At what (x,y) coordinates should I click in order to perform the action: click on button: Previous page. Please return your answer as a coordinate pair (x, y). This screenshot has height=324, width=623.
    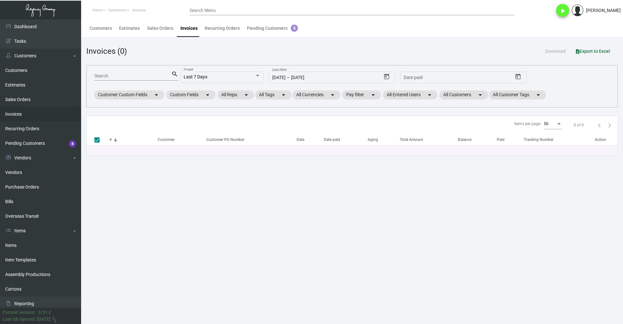
    Looking at the image, I should click on (599, 125).